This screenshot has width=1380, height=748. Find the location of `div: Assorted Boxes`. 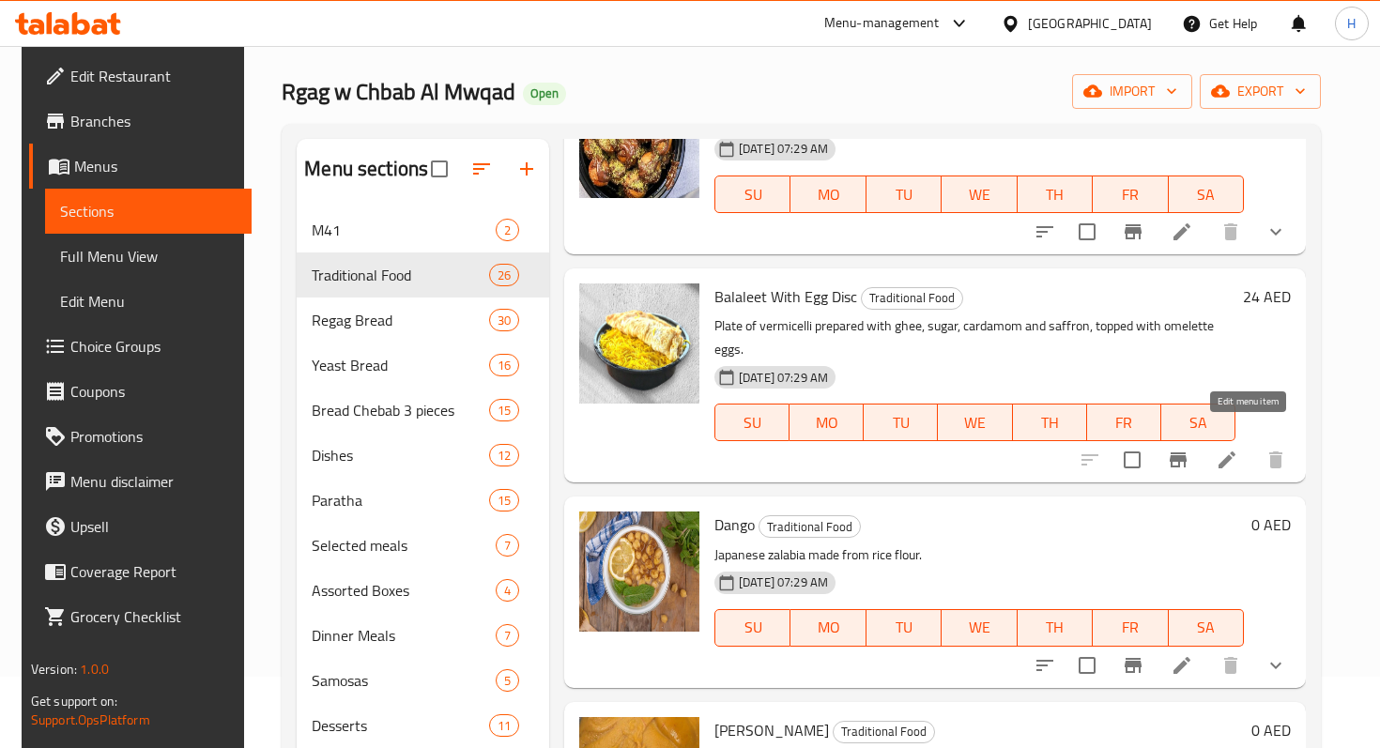

div: Assorted Boxes is located at coordinates (404, 590).